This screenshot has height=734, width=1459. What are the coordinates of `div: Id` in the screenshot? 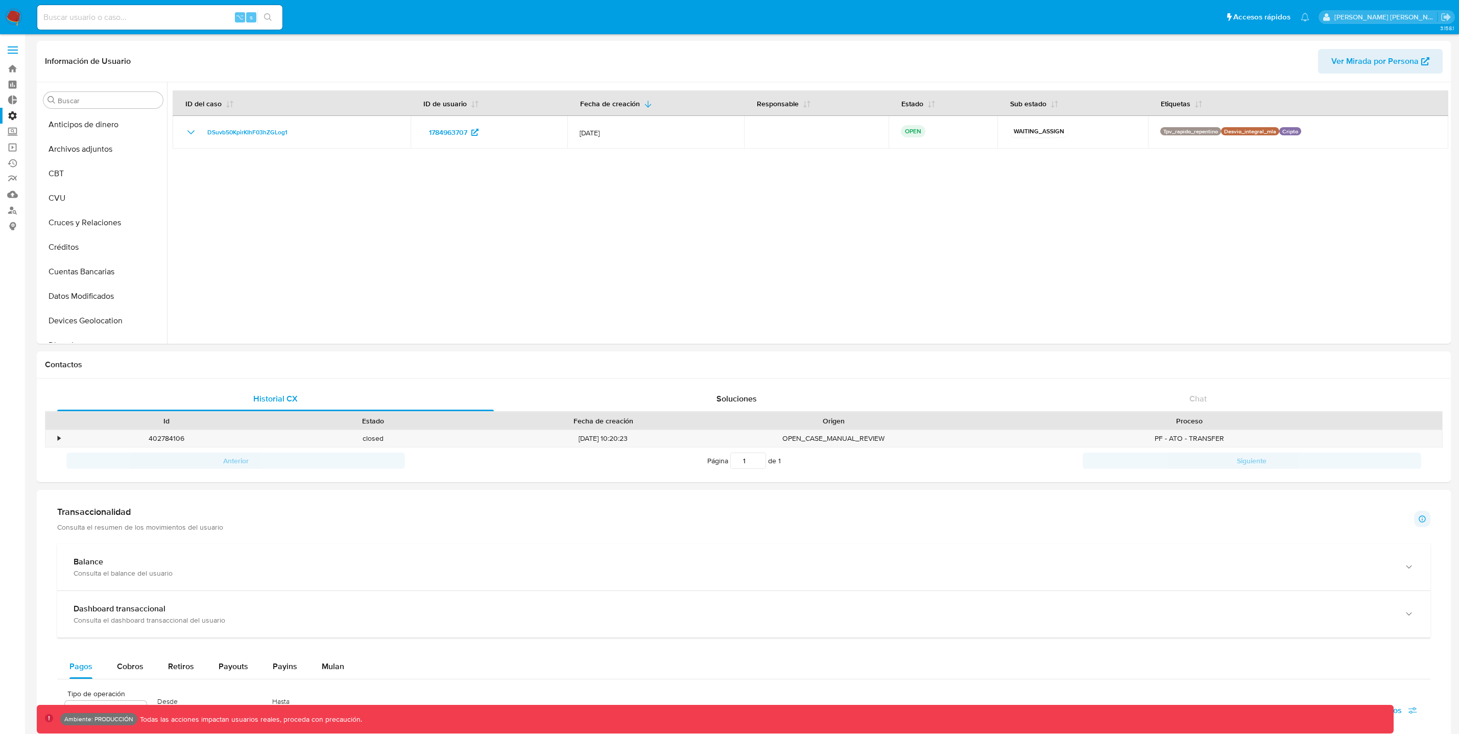 It's located at (166, 421).